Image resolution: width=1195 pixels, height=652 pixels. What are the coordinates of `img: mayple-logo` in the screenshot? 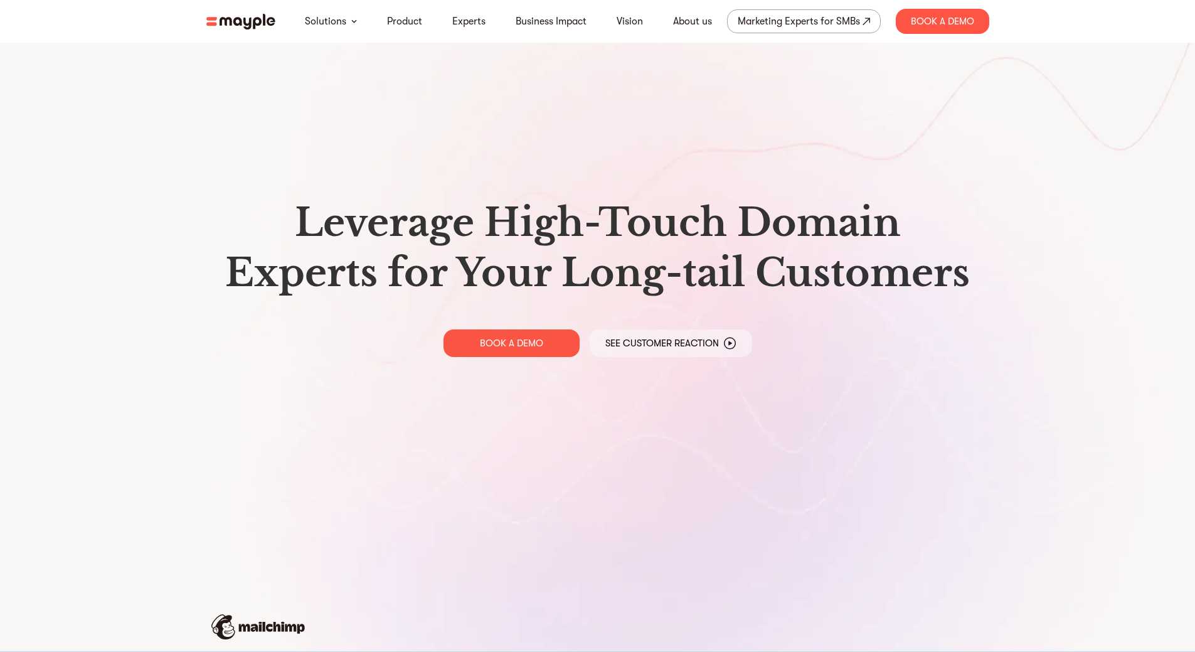 It's located at (241, 21).